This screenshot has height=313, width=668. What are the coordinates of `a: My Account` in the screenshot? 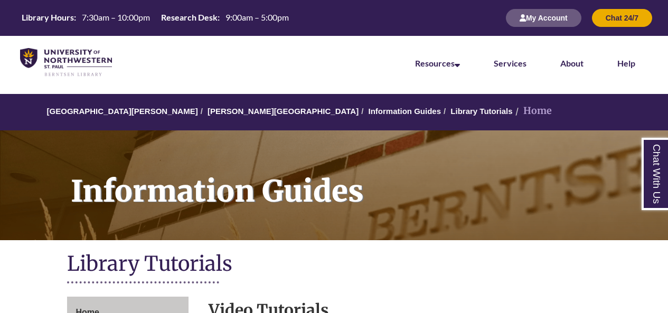 It's located at (544, 17).